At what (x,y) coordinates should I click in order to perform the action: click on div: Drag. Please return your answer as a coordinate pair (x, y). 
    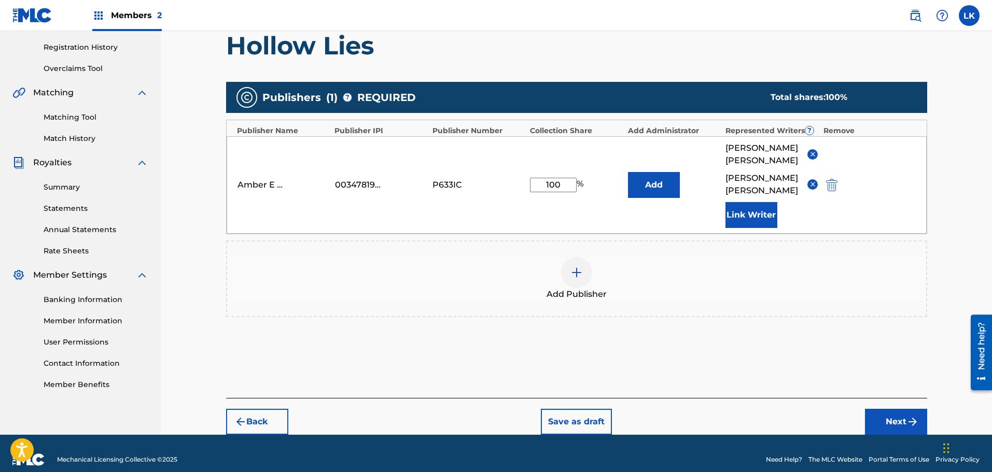
    Looking at the image, I should click on (946, 448).